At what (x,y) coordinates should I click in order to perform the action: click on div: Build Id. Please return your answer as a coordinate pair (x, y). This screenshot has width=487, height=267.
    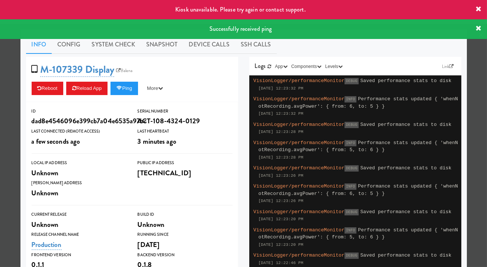
    Looking at the image, I should click on (185, 215).